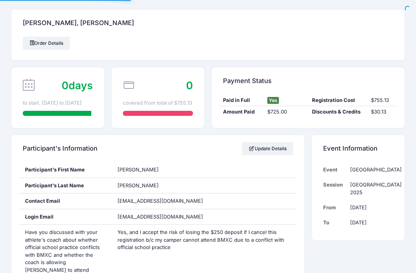  I want to click on span: Yes, and I accept the risk of losing the $250 deposit if I cancel this registration b/c my camper..., so click(201, 239).